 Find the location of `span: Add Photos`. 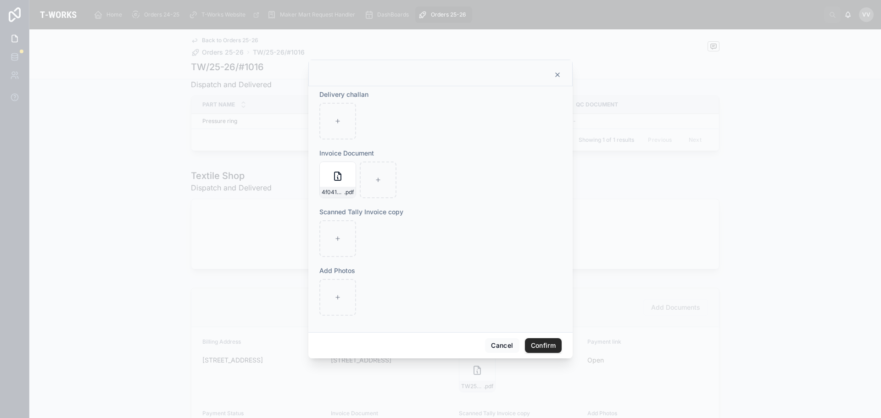

span: Add Photos is located at coordinates (337, 270).